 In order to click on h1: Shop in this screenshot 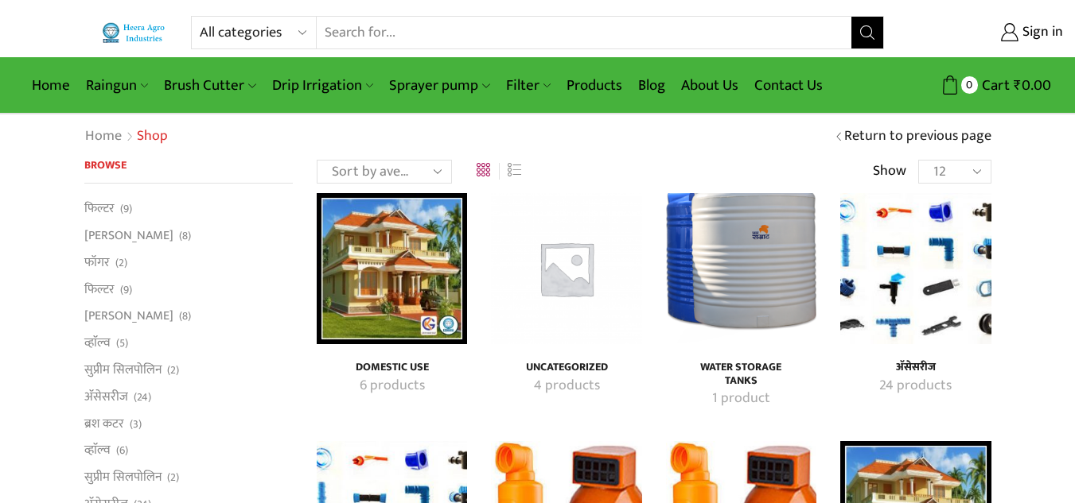, I will do `click(152, 137)`.